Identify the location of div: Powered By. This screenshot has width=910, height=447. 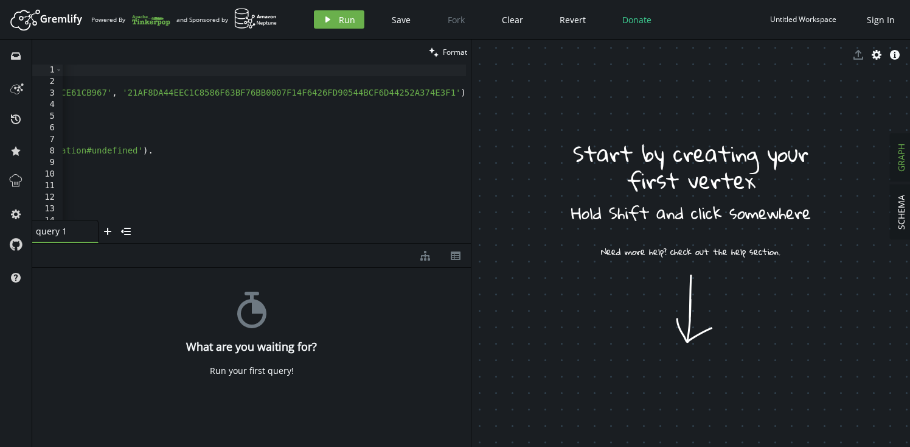
(131, 19).